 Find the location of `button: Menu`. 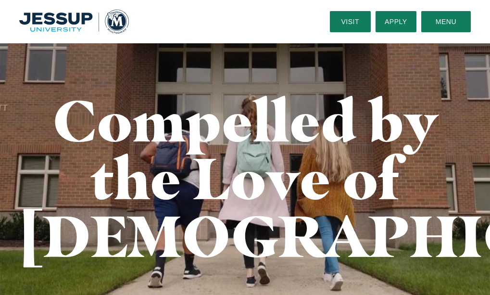

button: Menu is located at coordinates (446, 22).